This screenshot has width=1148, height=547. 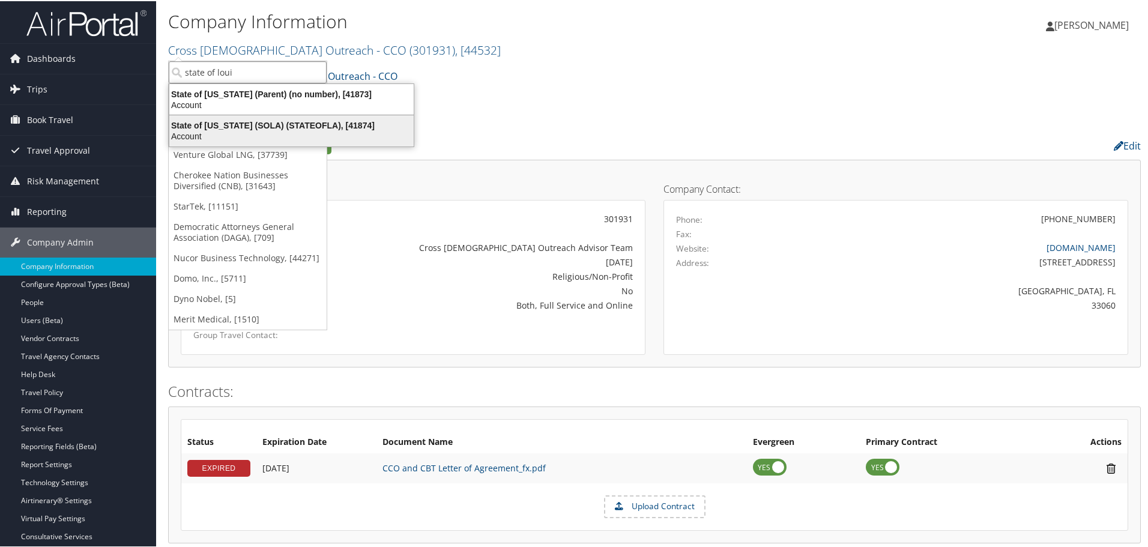 I want to click on h2: Contracts:, so click(x=654, y=390).